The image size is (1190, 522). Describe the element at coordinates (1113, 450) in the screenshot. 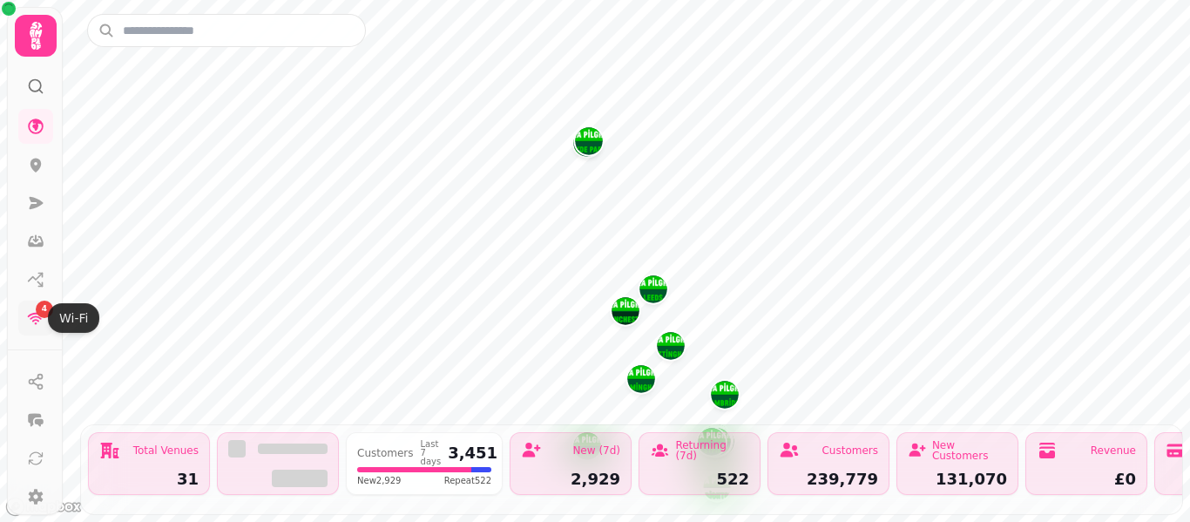

I see `div: Revenue` at that location.